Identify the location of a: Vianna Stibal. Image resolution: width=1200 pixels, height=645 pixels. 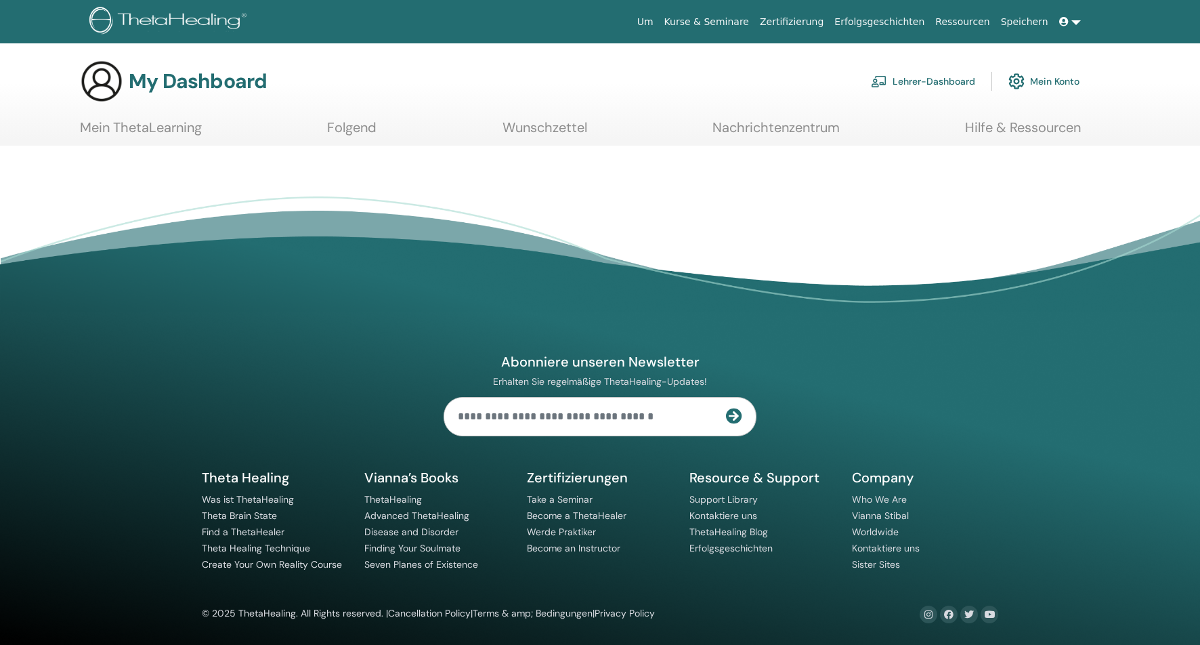
(880, 515).